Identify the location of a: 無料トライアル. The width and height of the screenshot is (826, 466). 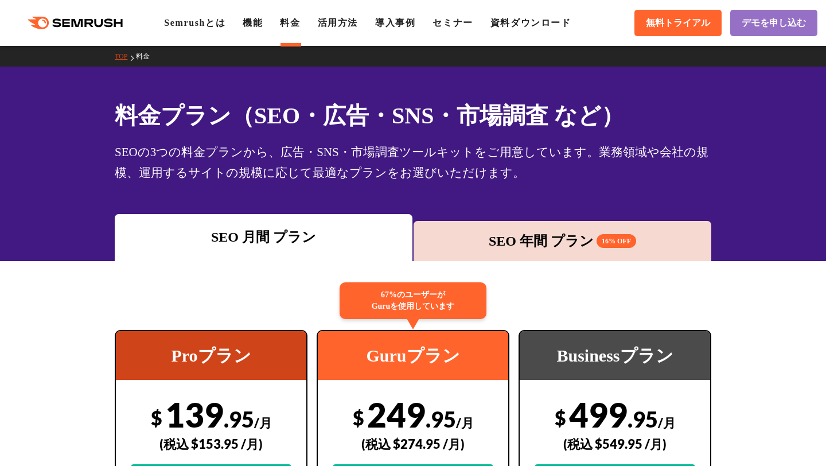
(678, 23).